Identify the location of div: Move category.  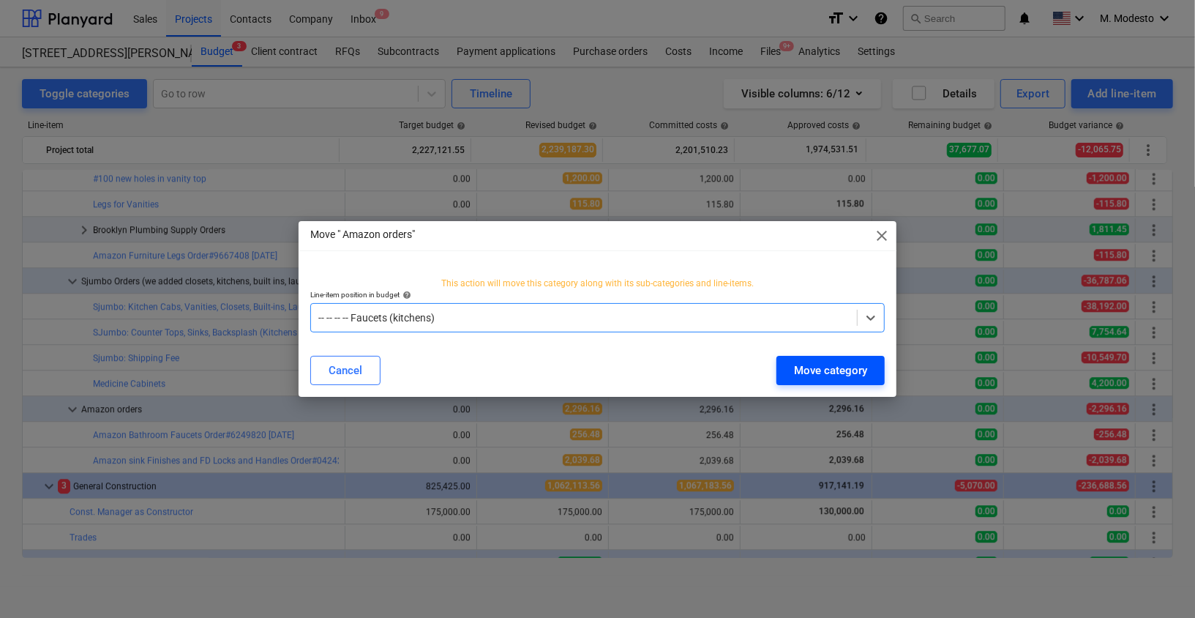
(831, 370).